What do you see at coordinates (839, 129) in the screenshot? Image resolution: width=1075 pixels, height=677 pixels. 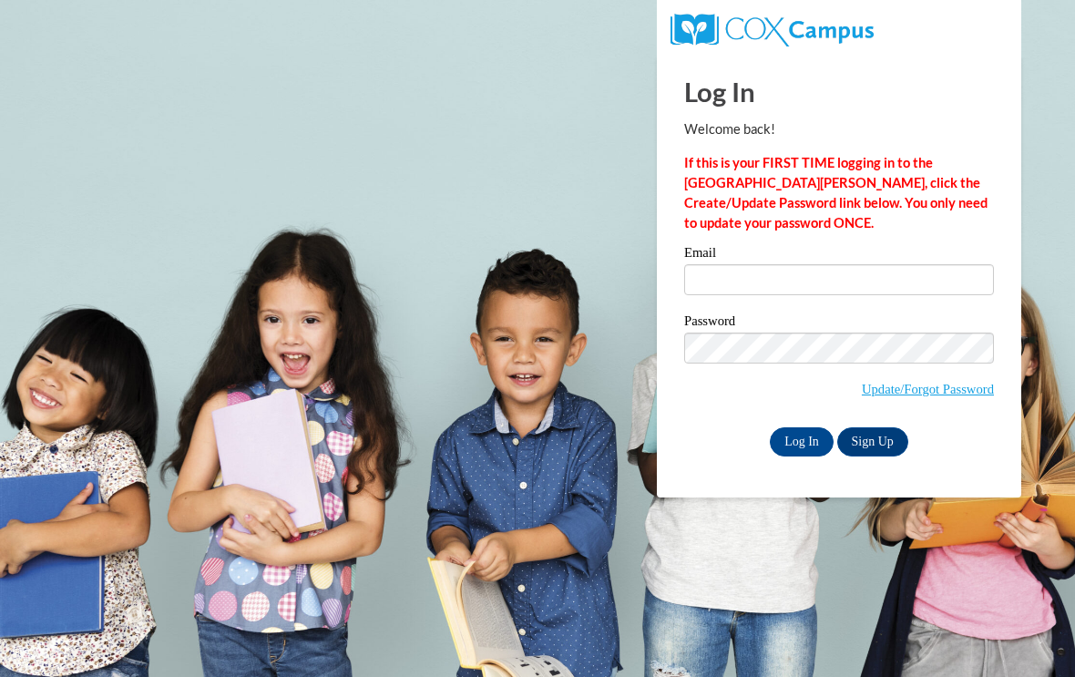 I see `p: Welcome back!` at bounding box center [839, 129].